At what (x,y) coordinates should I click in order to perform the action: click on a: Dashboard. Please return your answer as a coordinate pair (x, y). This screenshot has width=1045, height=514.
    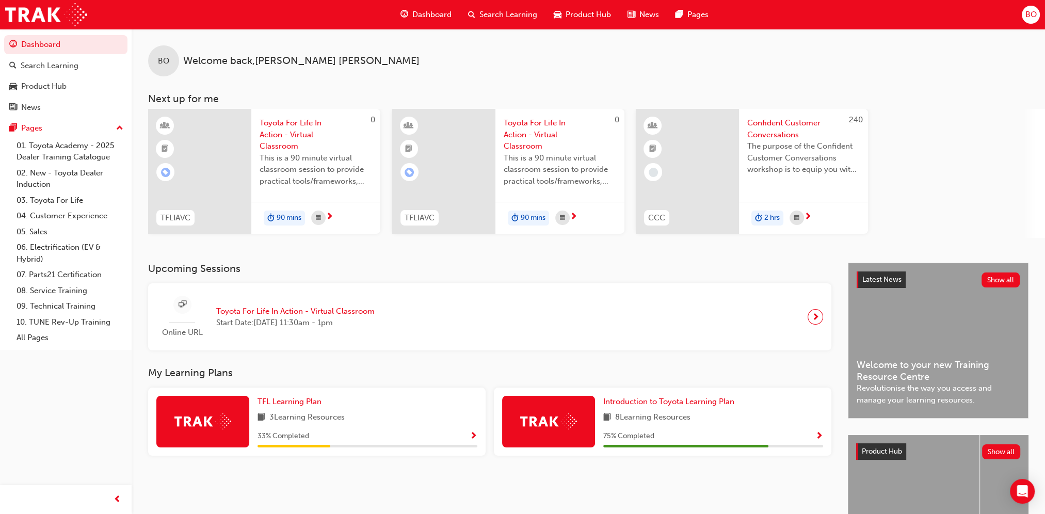
    Looking at the image, I should click on (66, 44).